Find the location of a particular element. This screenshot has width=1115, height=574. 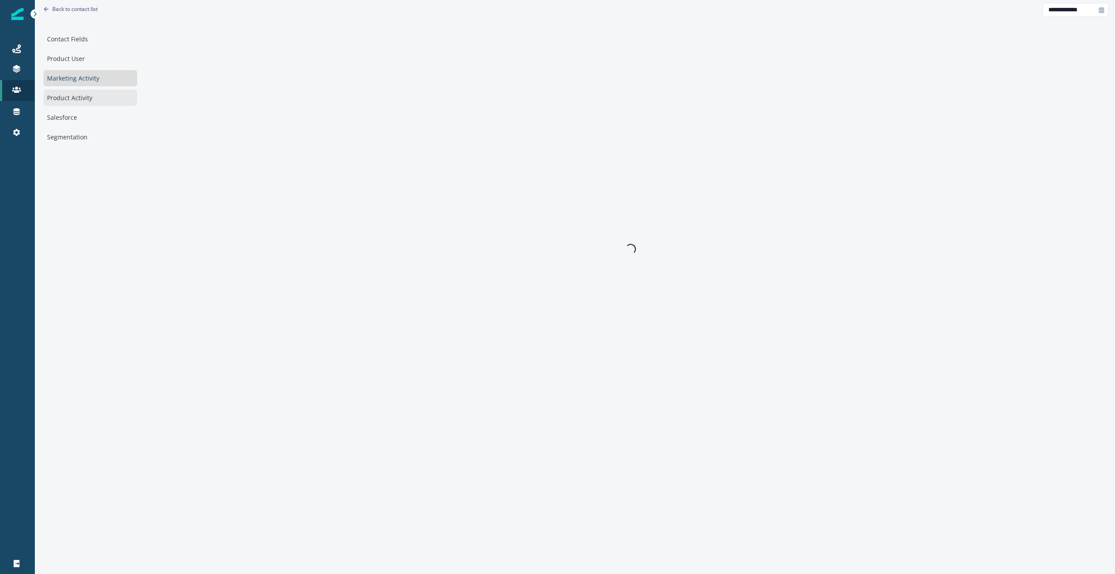

p: Back to contact list is located at coordinates (75, 9).